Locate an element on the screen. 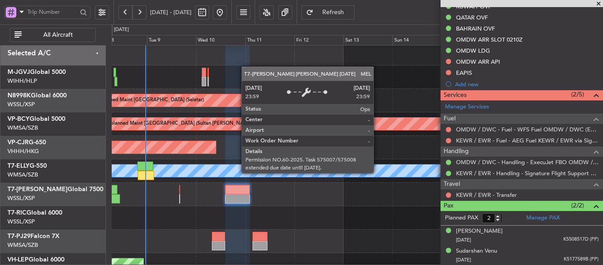  span: T7-RIC is located at coordinates (17, 212).